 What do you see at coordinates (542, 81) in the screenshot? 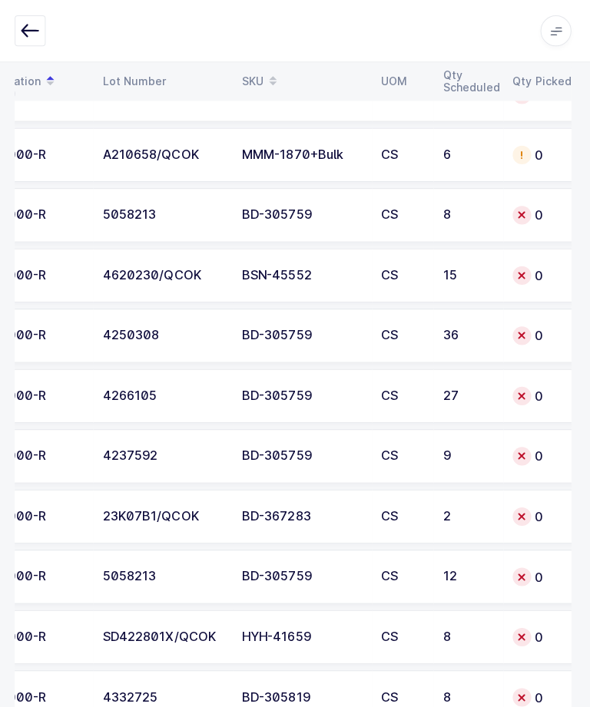
I see `div: Qty Picked` at bounding box center [542, 81].